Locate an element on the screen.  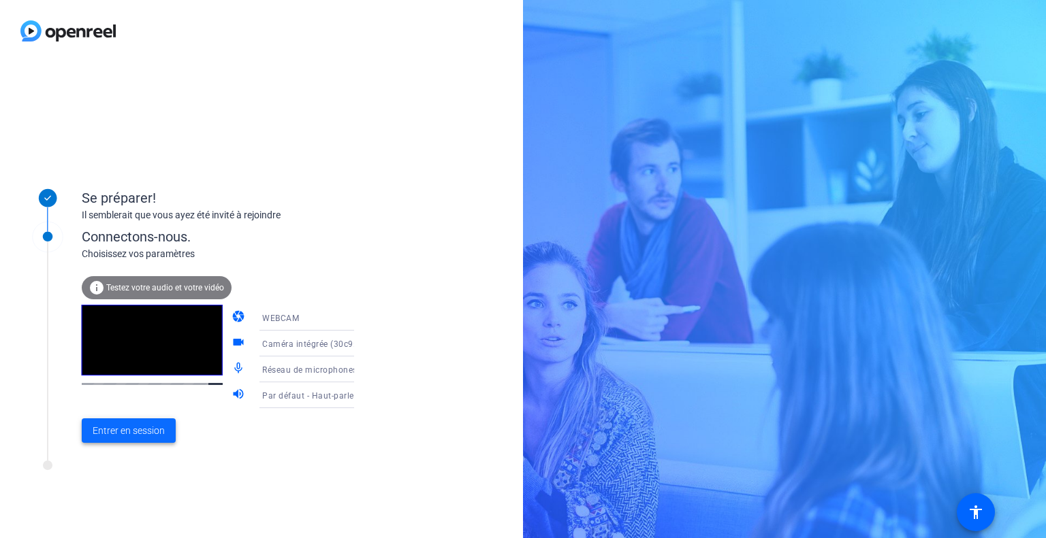
font: Réseau de microphones (Technologie Intel® Smart Sound pour microphones numériques) is located at coordinates (440, 370).